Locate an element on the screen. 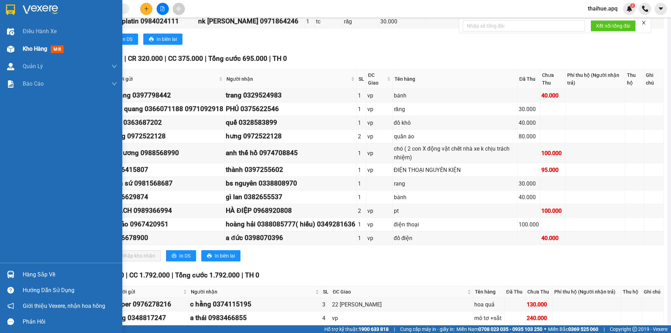 This screenshot has height=333, width=671. div: a đức 0398070396 is located at coordinates (291, 238).